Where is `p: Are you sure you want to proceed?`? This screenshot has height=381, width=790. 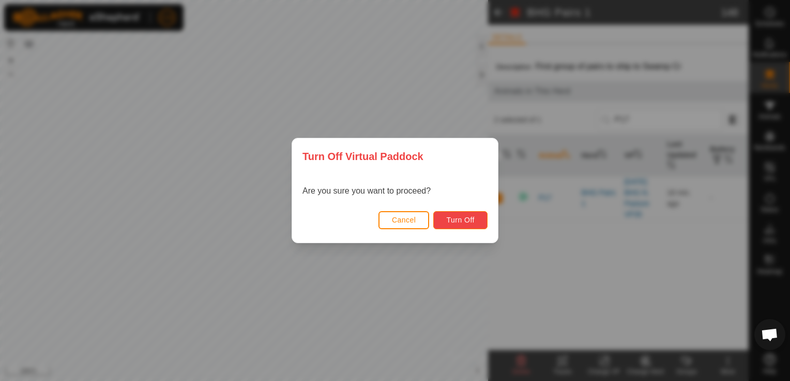 p: Are you sure you want to proceed? is located at coordinates (366, 191).